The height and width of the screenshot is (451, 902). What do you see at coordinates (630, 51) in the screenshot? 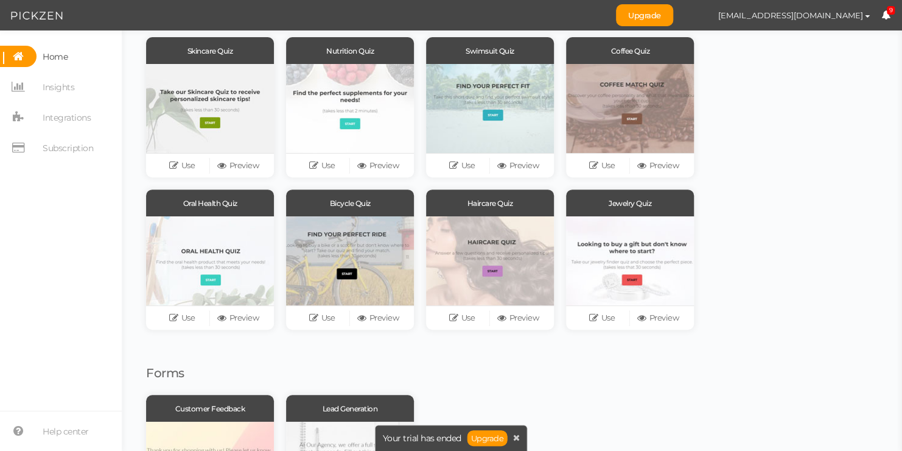
I see `div: Coffee Quiz` at bounding box center [630, 51].